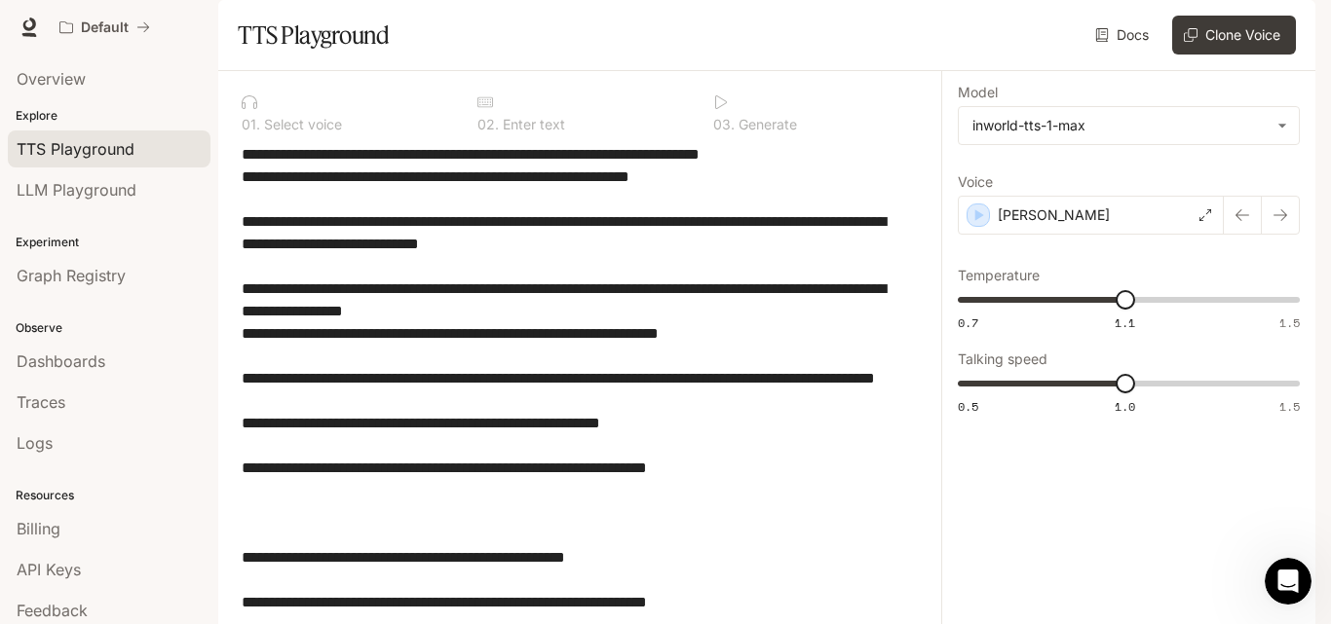 The width and height of the screenshot is (1331, 624). What do you see at coordinates (1002, 359) in the screenshot?
I see `p: Talking speed` at bounding box center [1002, 359].